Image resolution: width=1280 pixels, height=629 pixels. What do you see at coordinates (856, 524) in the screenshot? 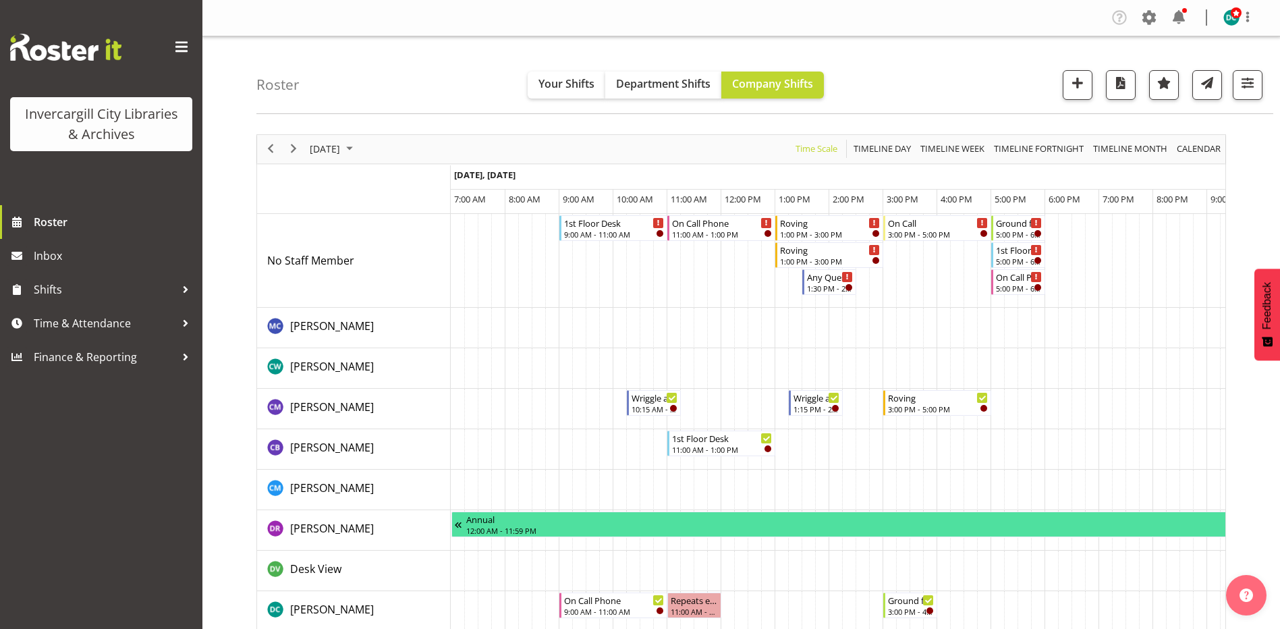
I see `div: Debra Robinson"s event - Annual Begin From Monday, August 18, 2025 at 12:00:00 AM GMT+12:00 Ends ...` at bounding box center [856, 524].